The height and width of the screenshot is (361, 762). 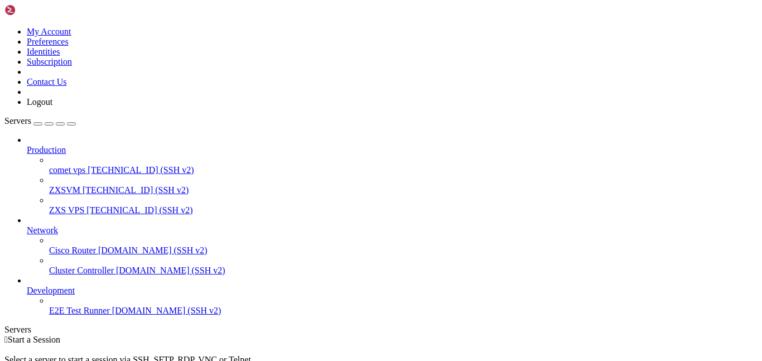 I want to click on span: Servers, so click(x=18, y=120).